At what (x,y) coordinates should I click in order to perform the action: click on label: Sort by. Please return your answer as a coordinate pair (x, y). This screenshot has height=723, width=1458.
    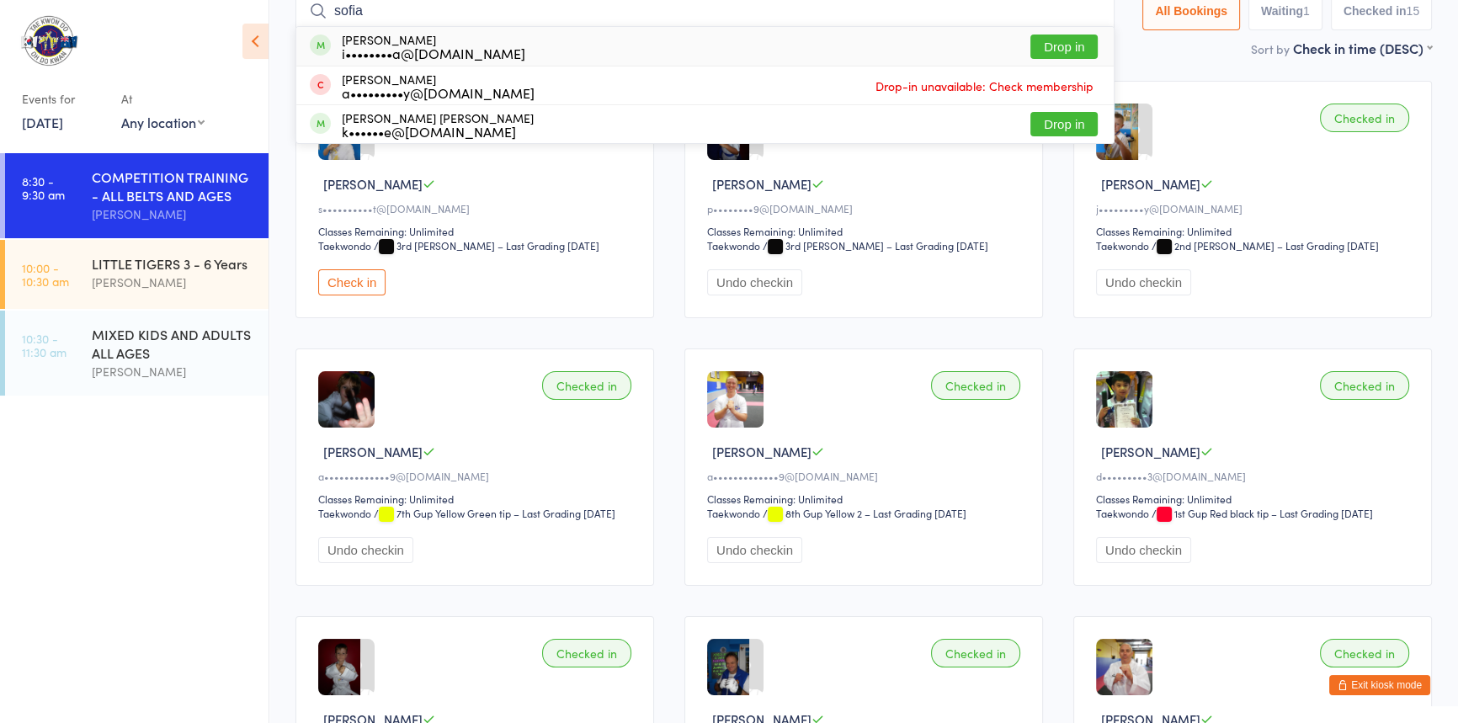
    Looking at the image, I should click on (1270, 49).